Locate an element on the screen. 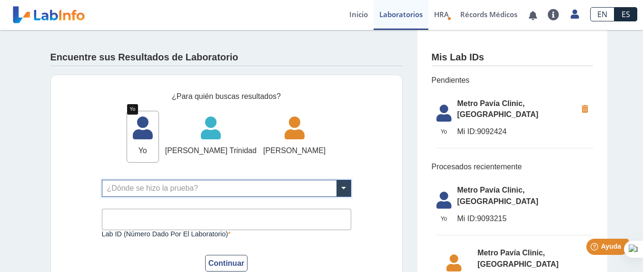  a: EN is located at coordinates (602, 14).